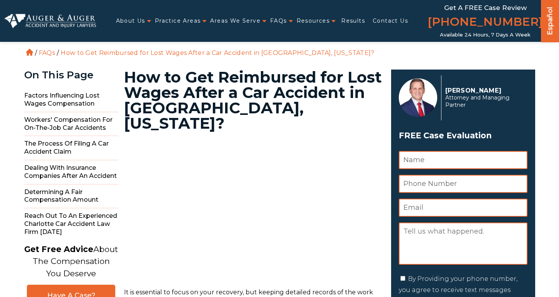 The width and height of the screenshot is (559, 297). What do you see at coordinates (484, 101) in the screenshot?
I see `span: Attorney and Managing Partner` at bounding box center [484, 101].